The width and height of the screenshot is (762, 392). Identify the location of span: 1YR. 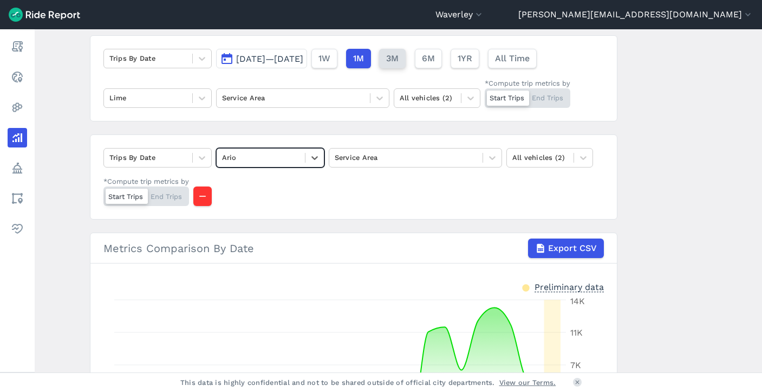
(465, 59).